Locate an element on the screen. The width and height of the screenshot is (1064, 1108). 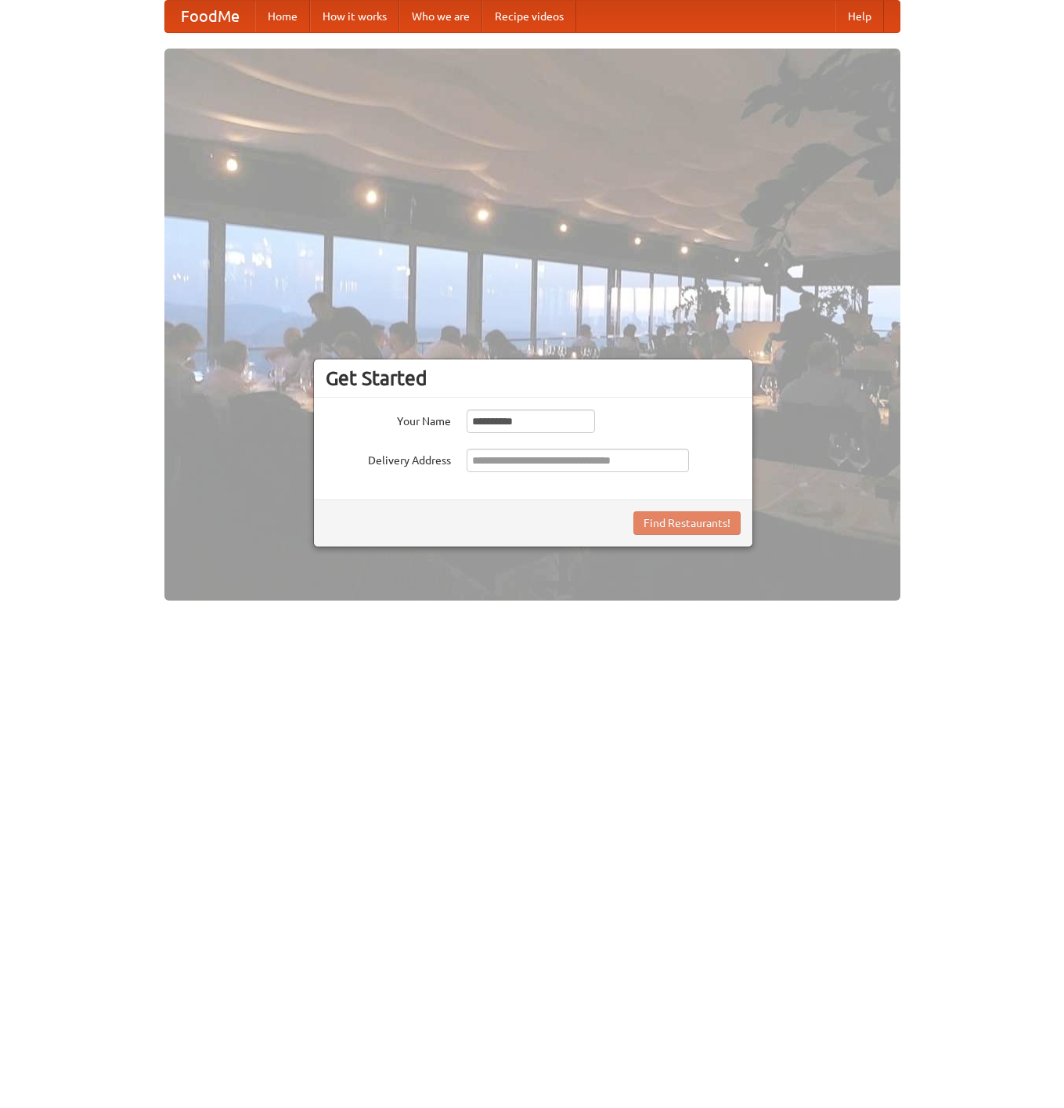
button: Find Restaurants! is located at coordinates (687, 523).